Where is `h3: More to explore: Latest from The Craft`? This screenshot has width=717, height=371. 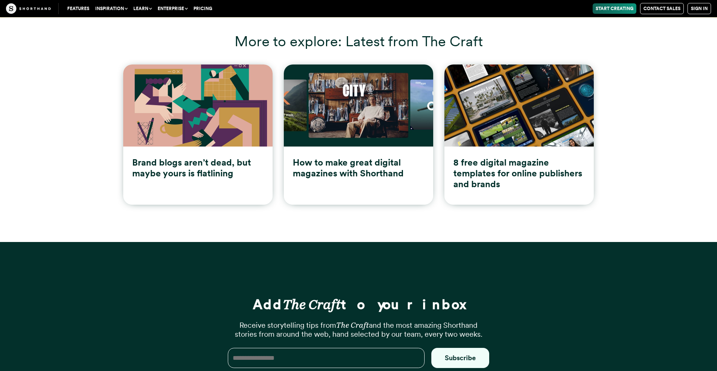
h3: More to explore: Latest from The Craft is located at coordinates (358, 41).